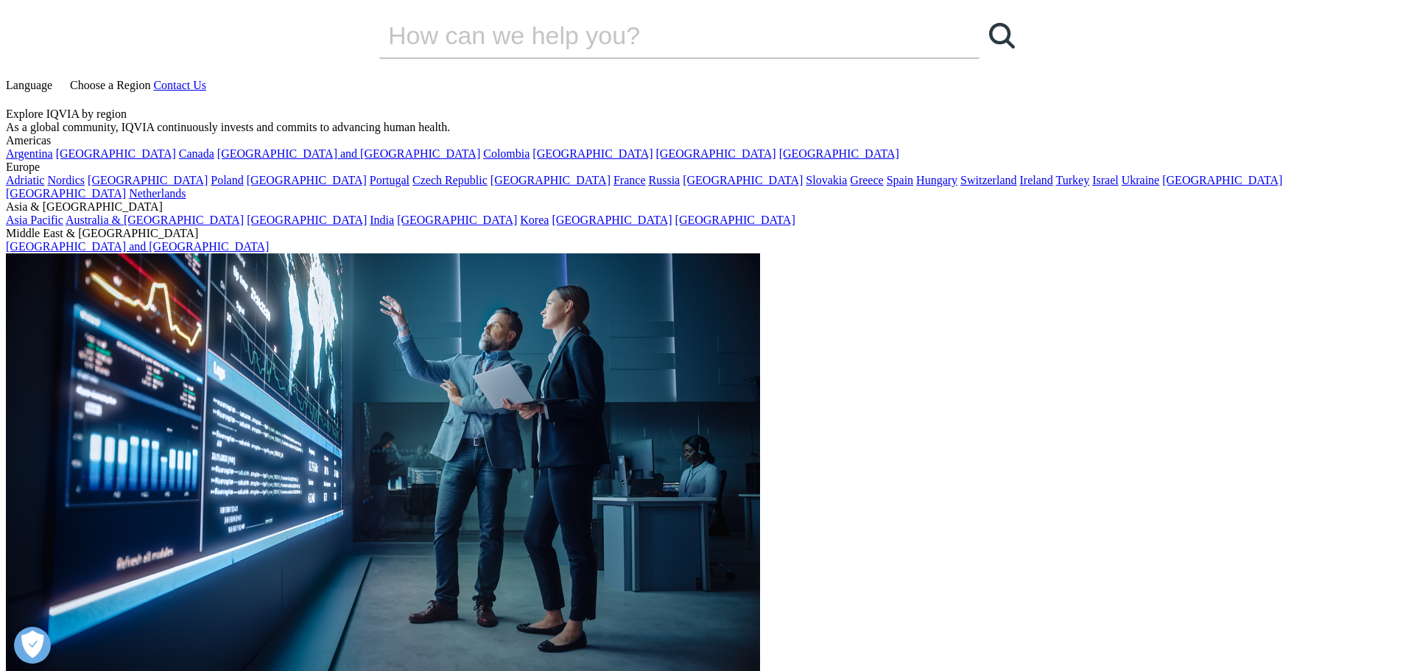 The width and height of the screenshot is (1403, 671). What do you see at coordinates (382, 220) in the screenshot?
I see `a: India` at bounding box center [382, 220].